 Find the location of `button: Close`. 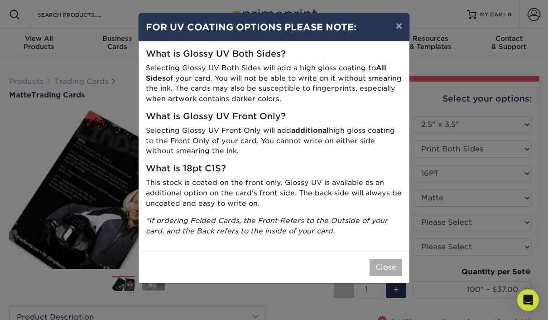

button: Close is located at coordinates (386, 267).